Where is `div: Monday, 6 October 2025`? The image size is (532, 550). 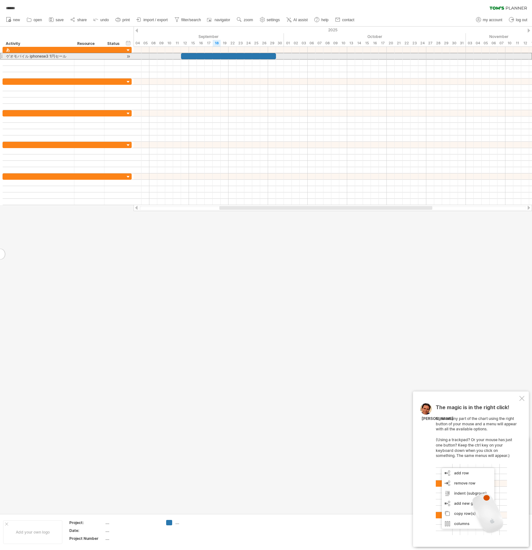
div: Monday, 6 October 2025 is located at coordinates (312, 43).